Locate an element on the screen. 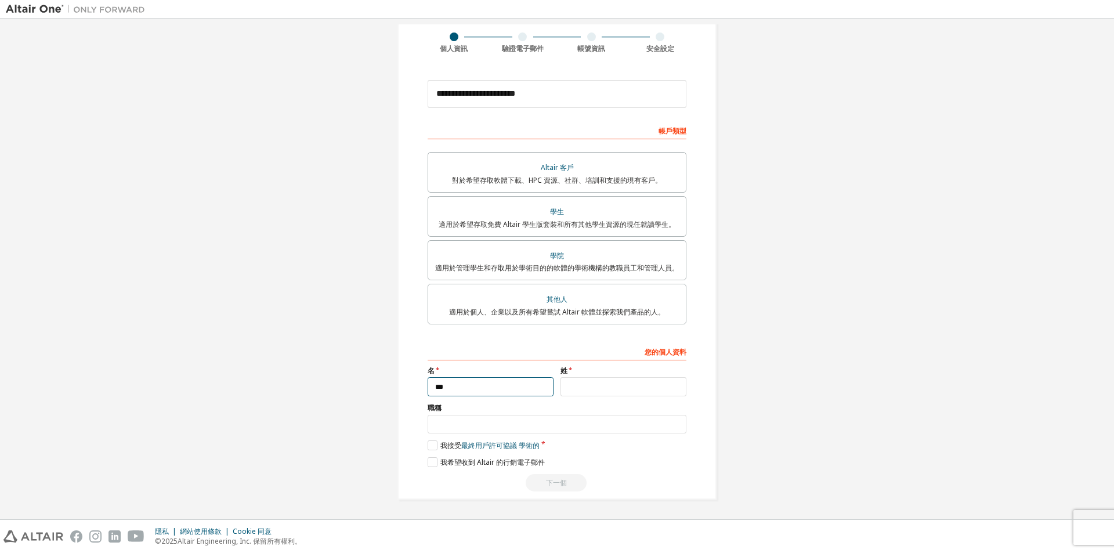  font: 隱私 is located at coordinates (162, 531).